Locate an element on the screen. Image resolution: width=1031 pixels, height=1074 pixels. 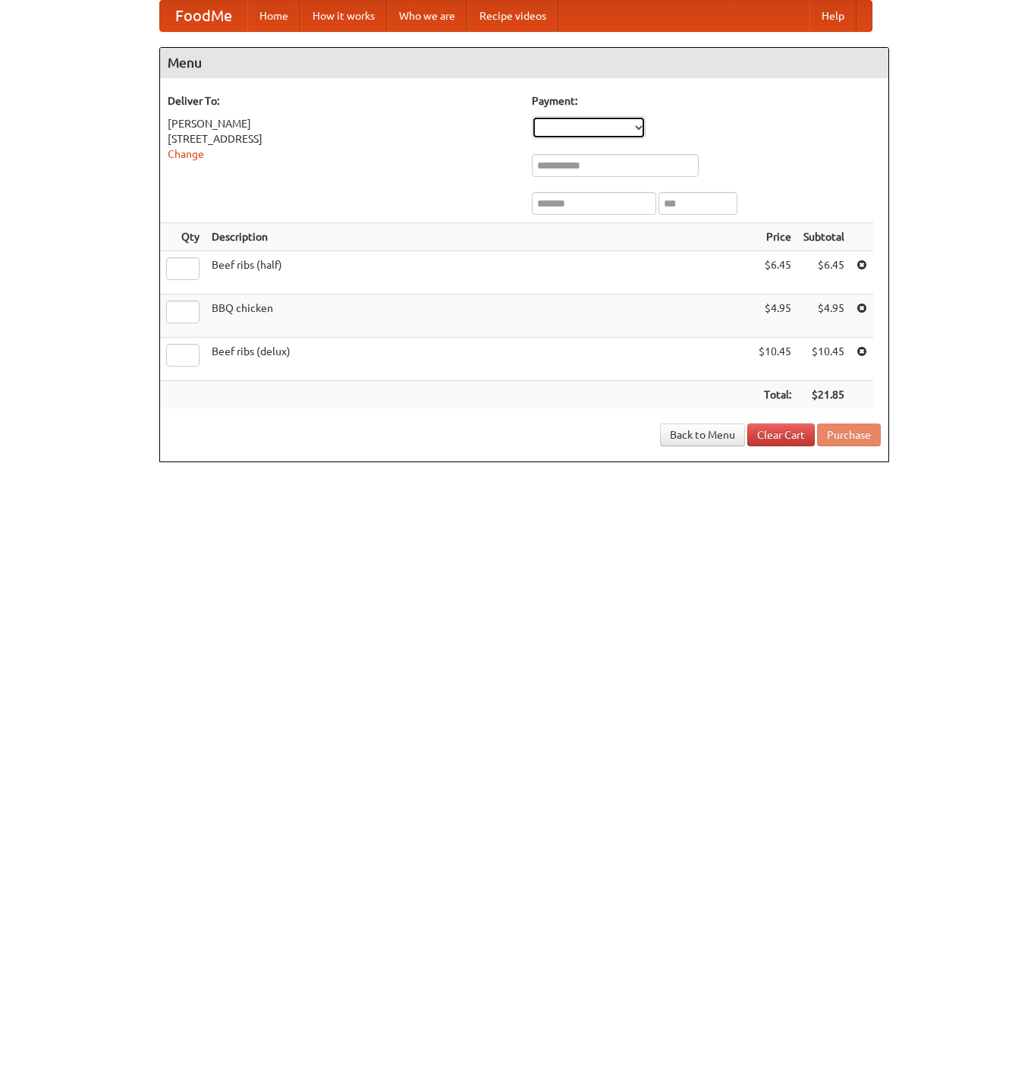
a: Home is located at coordinates (274, 16).